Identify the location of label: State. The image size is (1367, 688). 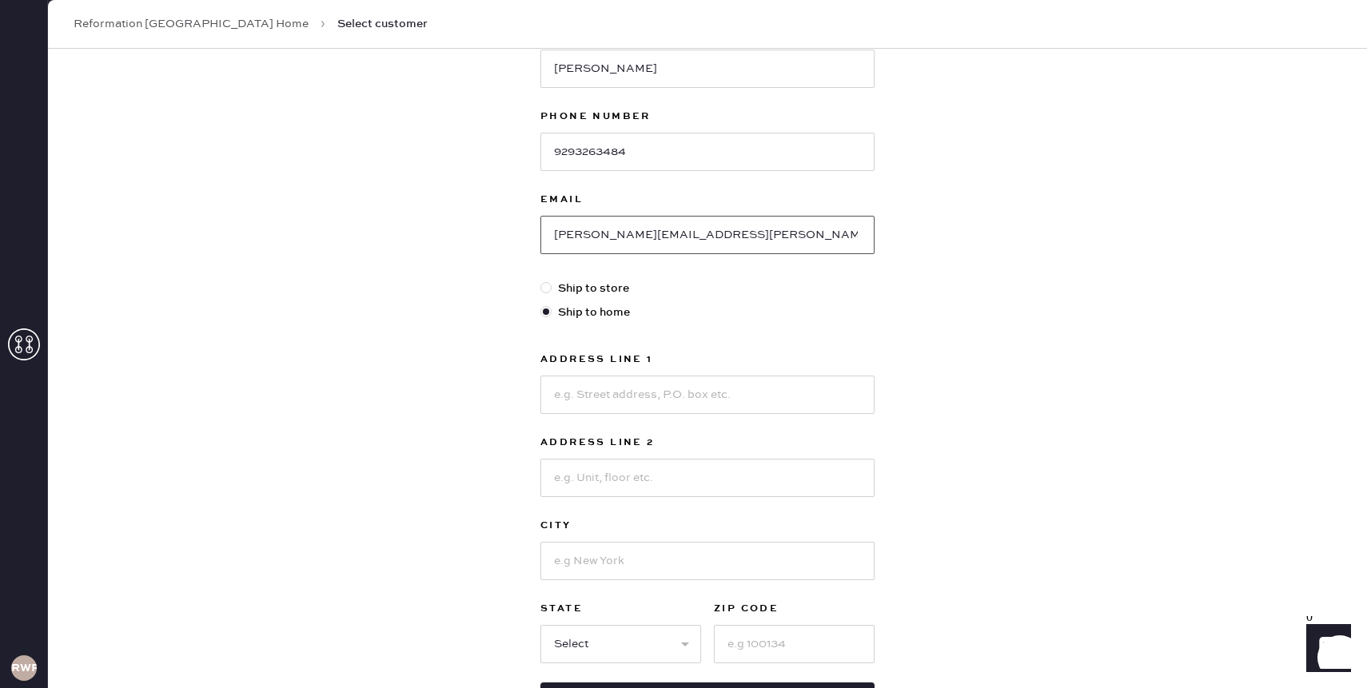
(621, 609).